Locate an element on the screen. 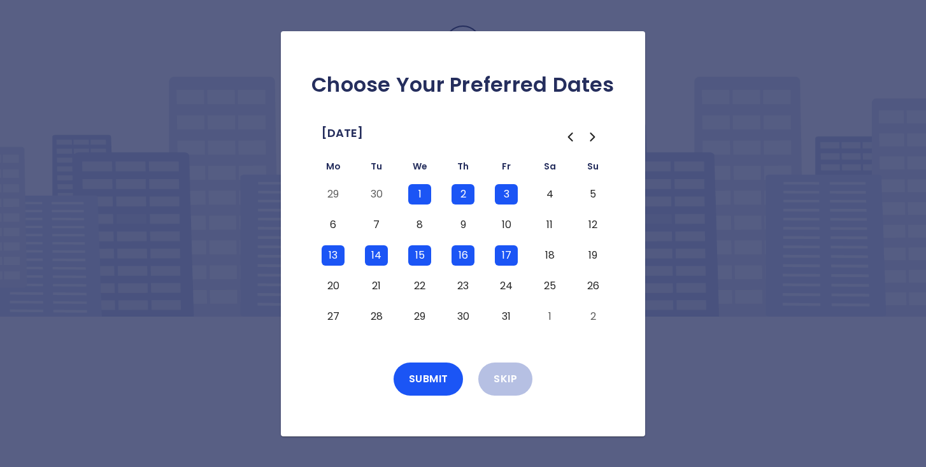  img: Logo is located at coordinates (463, 57).